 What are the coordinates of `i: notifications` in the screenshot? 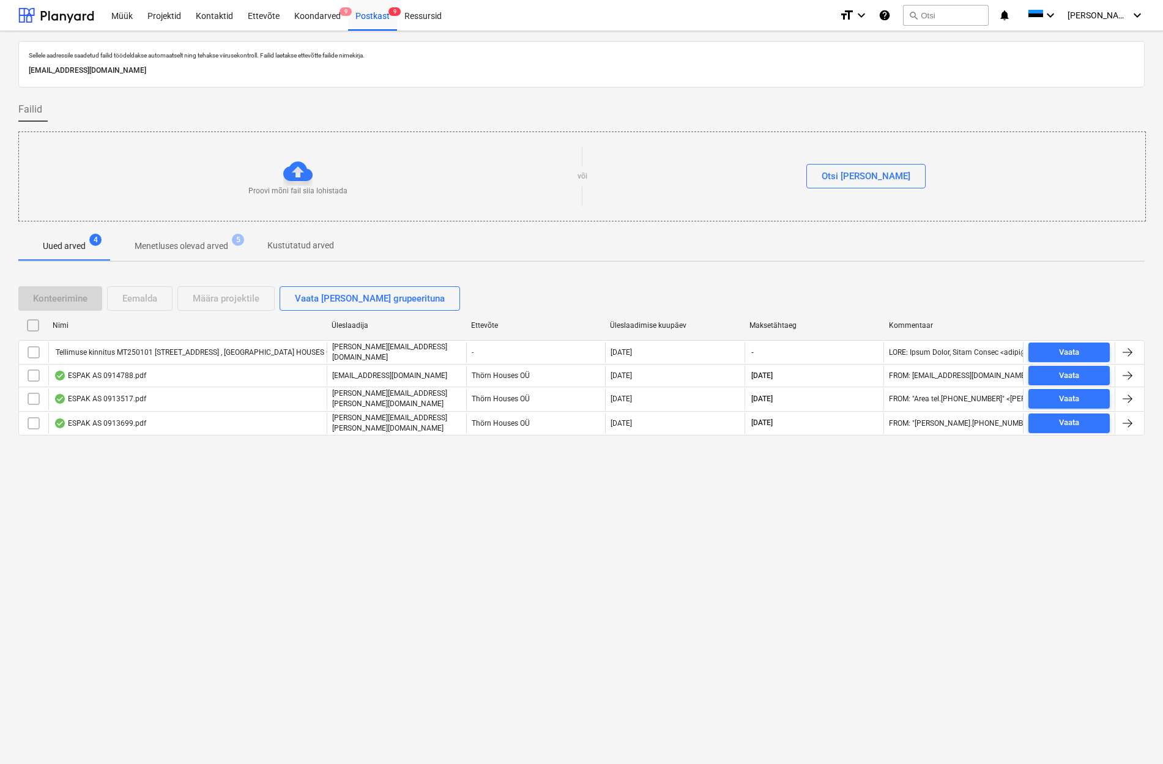 It's located at (1005, 15).